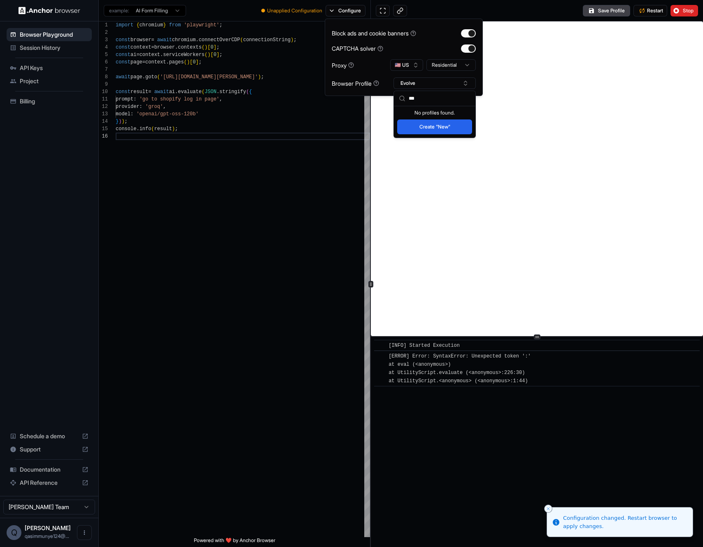  I want to click on span: API Reference, so click(49, 482).